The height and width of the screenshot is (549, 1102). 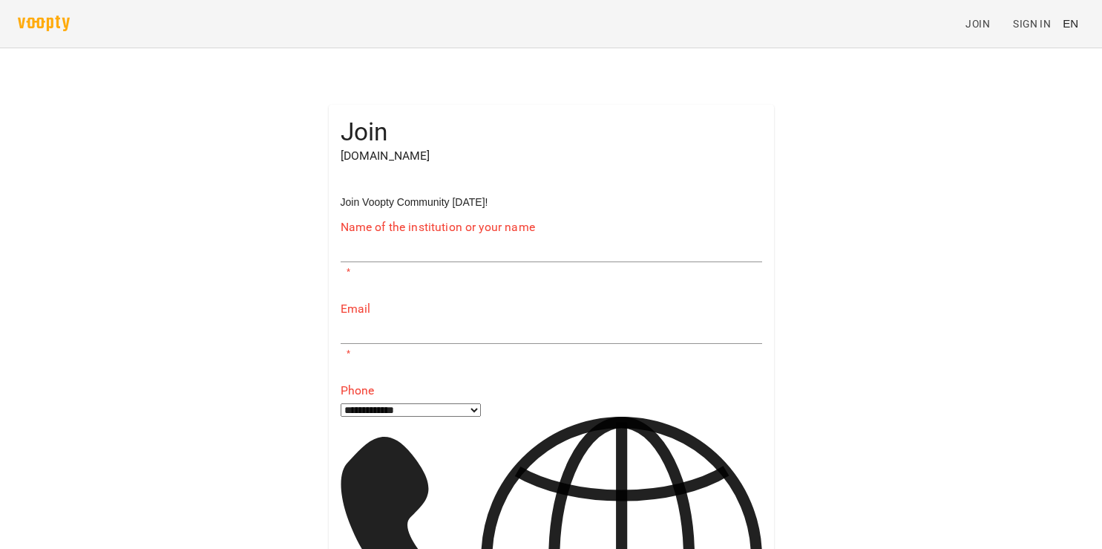 I want to click on select: Phone number country, so click(x=411, y=410).